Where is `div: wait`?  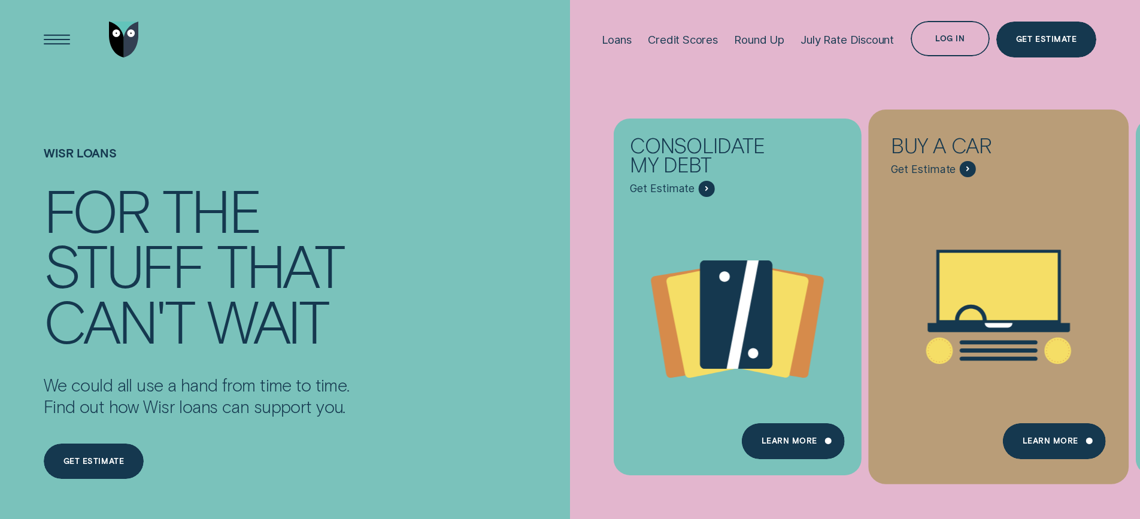
div: wait is located at coordinates (267, 320).